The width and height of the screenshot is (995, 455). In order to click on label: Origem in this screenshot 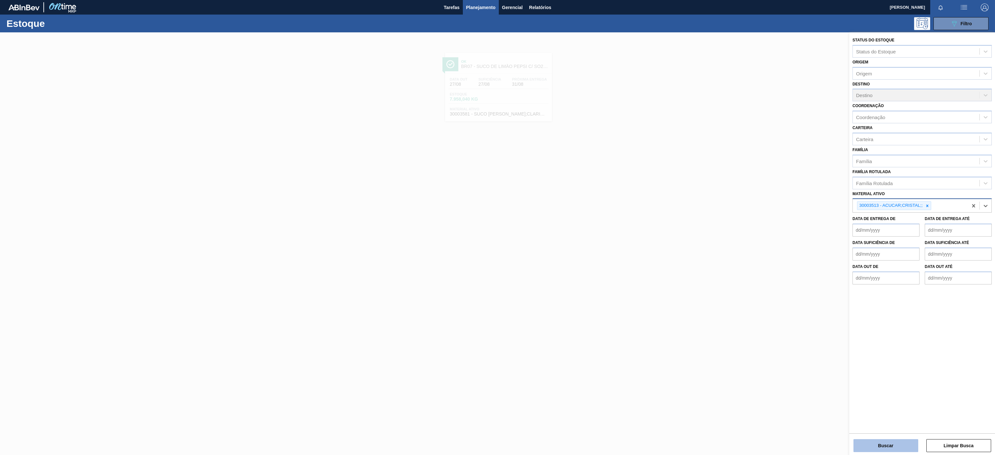, I will do `click(860, 62)`.